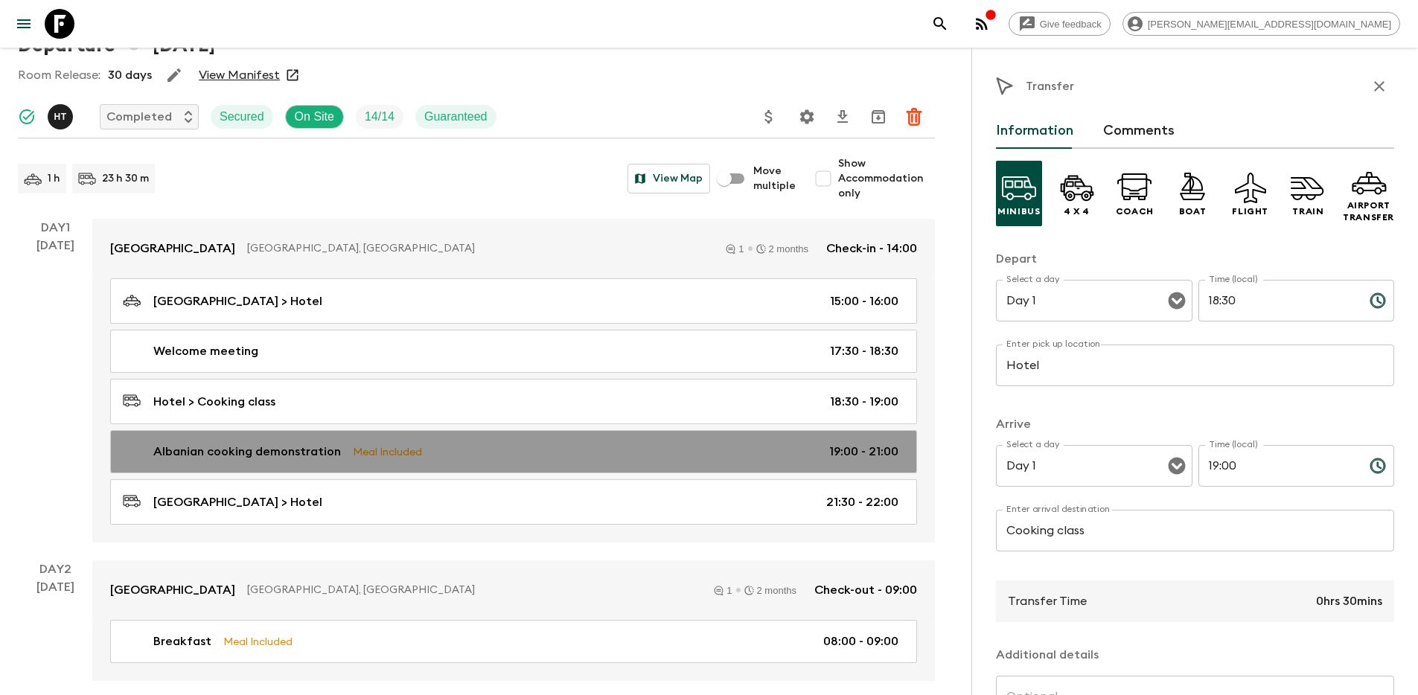 This screenshot has width=1418, height=695. I want to click on p: 21:30 - 22:00, so click(862, 502).